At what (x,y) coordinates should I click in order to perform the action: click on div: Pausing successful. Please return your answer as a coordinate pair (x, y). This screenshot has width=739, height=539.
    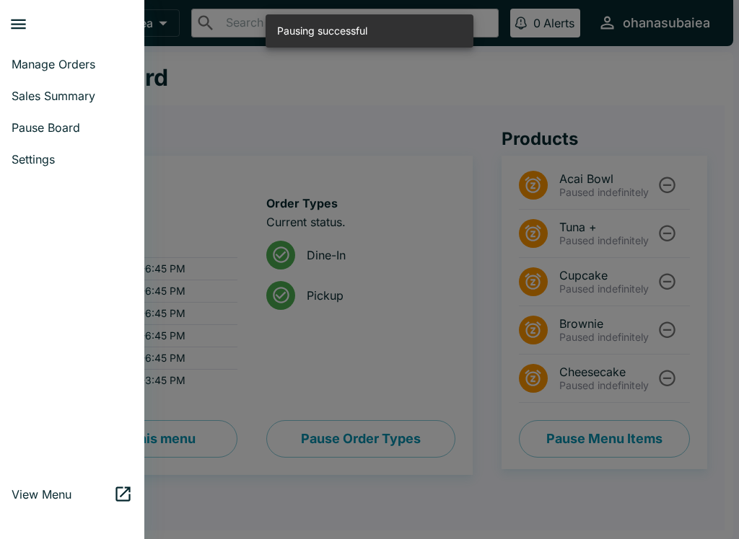
    Looking at the image, I should click on (322, 31).